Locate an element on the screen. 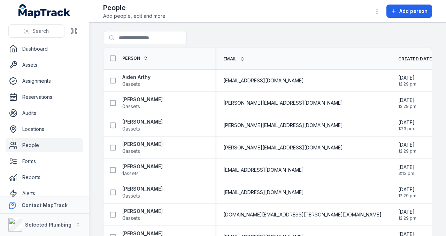 The width and height of the screenshot is (446, 236). button: Search is located at coordinates (36, 31).